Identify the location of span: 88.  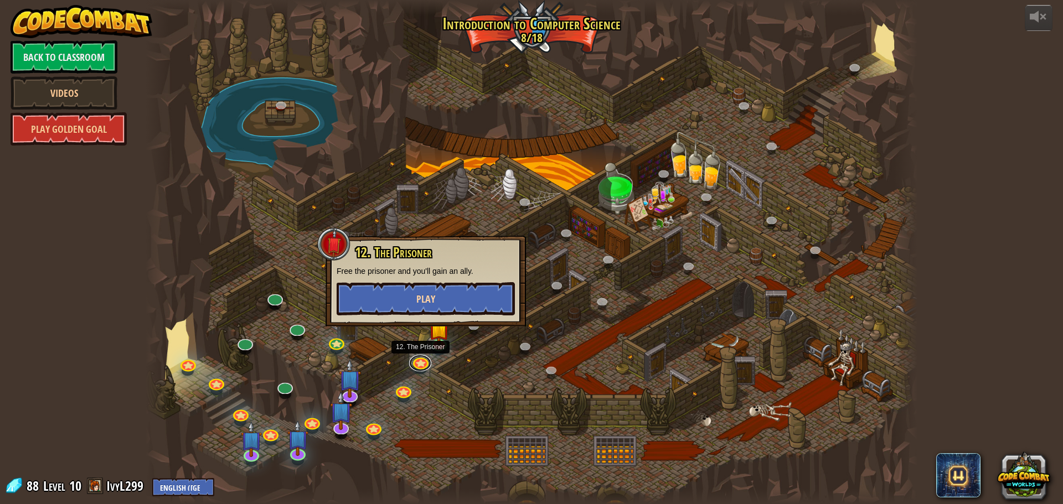
(34, 486).